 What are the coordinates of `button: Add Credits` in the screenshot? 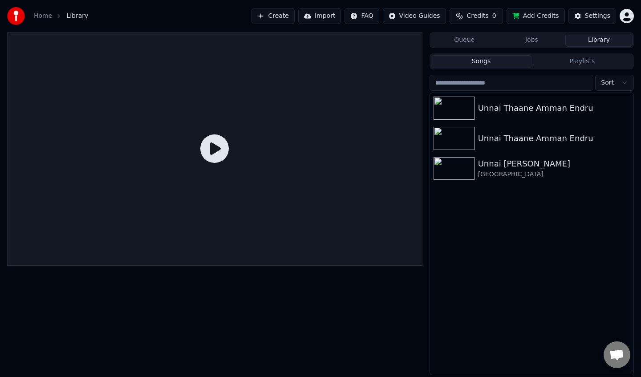 It's located at (536, 16).